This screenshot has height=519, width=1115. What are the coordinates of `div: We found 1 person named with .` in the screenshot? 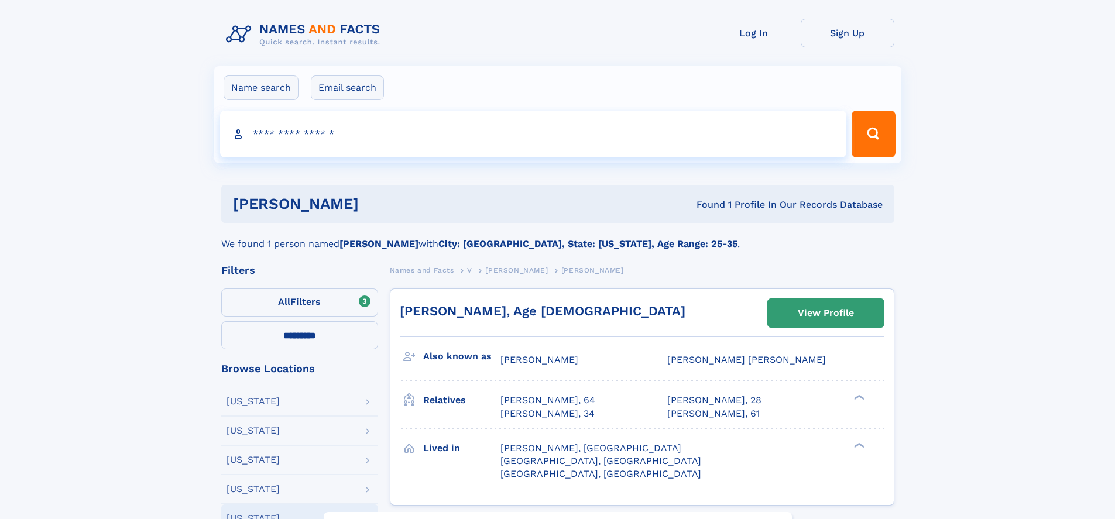 It's located at (558, 237).